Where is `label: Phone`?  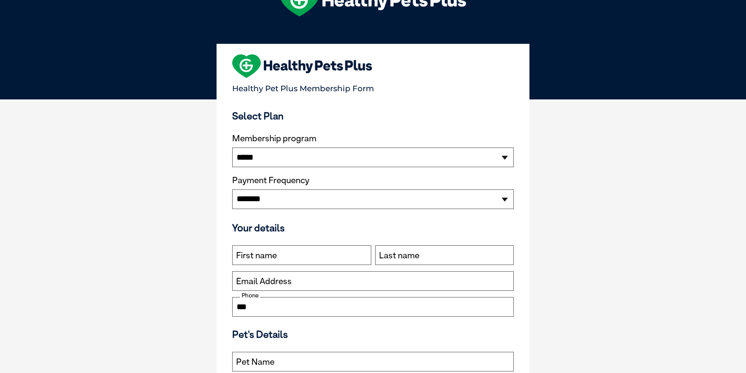
label: Phone is located at coordinates (250, 296).